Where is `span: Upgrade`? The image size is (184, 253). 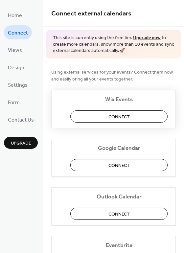
span: Upgrade is located at coordinates (21, 143).